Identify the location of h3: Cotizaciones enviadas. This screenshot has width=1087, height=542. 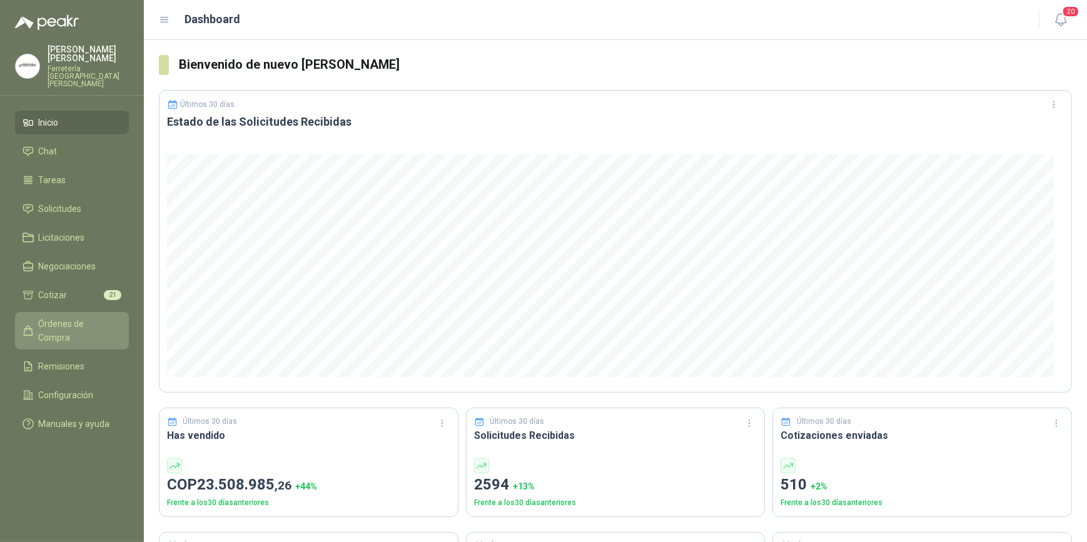
(922, 435).